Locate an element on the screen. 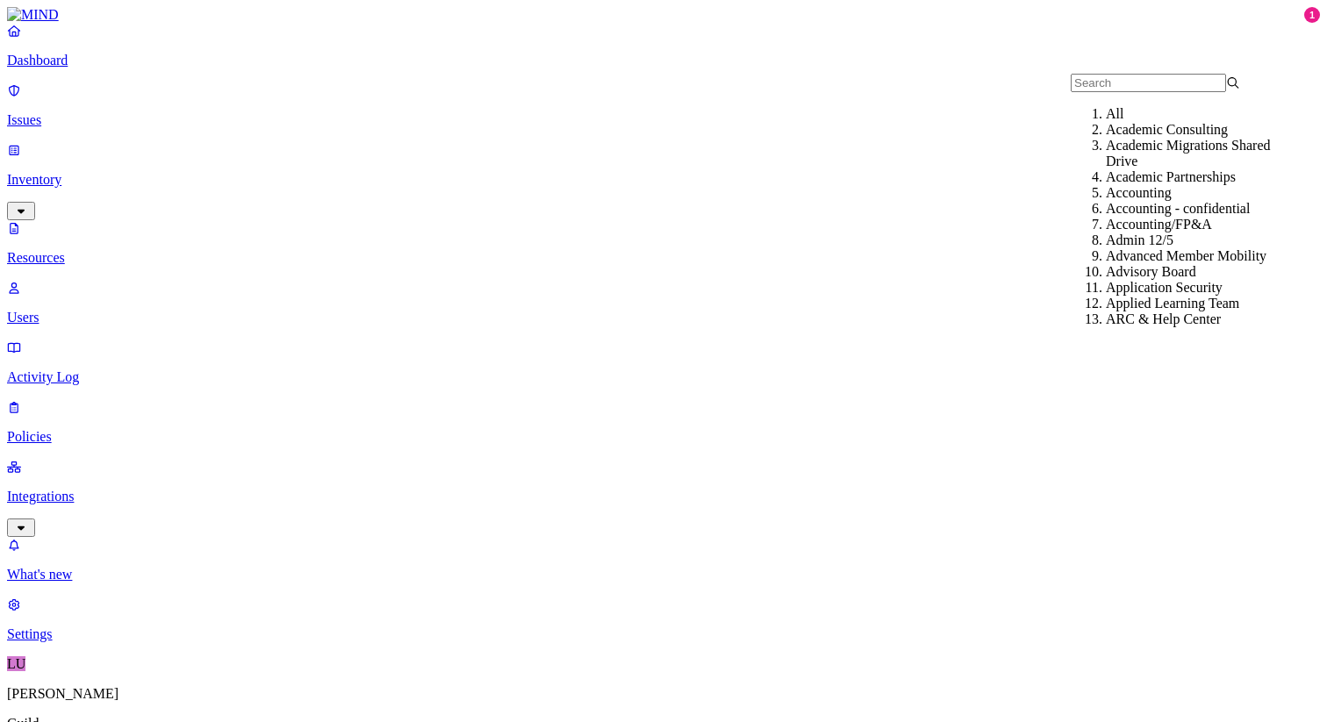 This screenshot has width=1327, height=722. div: Academic Consulting is located at coordinates (1190, 130).